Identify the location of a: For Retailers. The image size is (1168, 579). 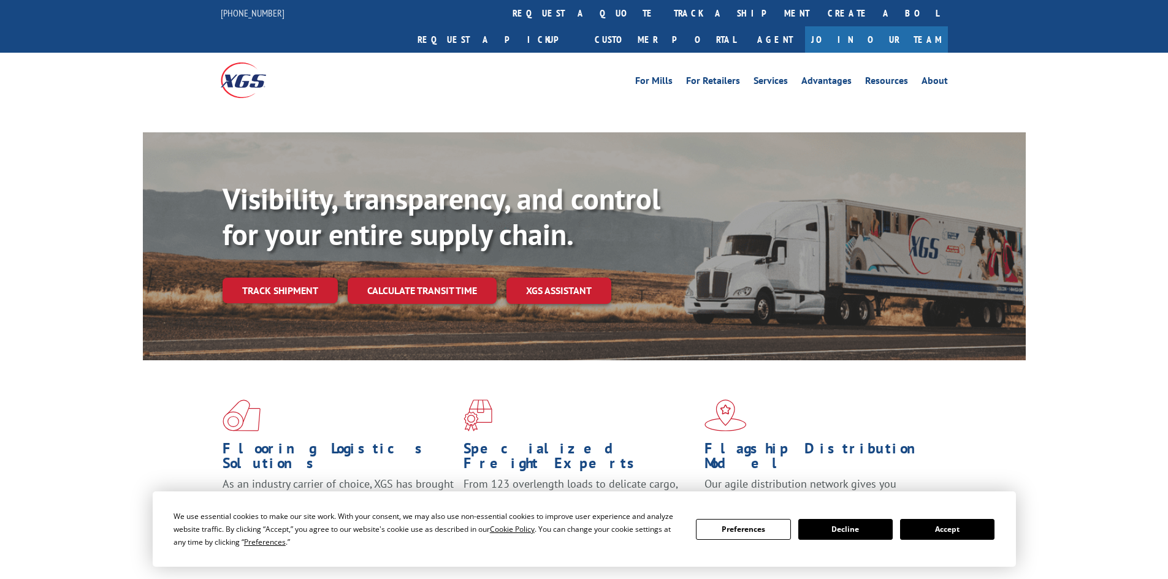
(713, 83).